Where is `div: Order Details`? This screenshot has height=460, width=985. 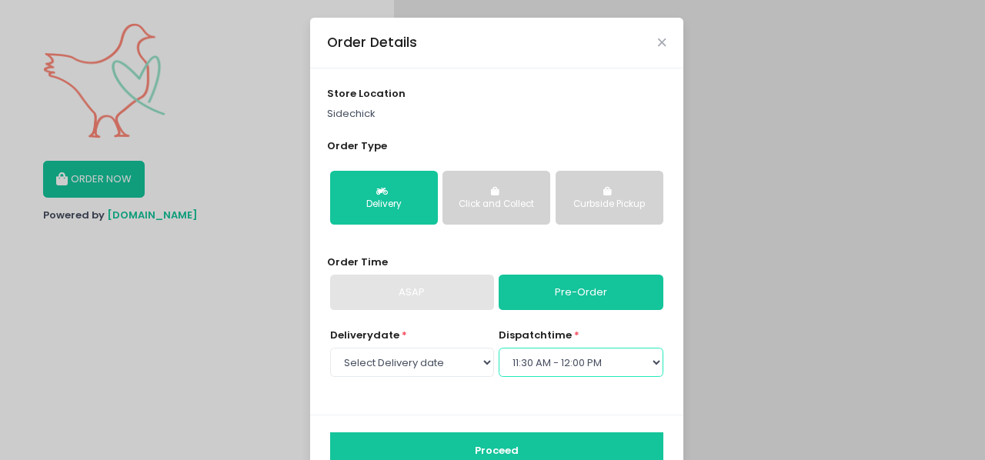 div: Order Details is located at coordinates (372, 42).